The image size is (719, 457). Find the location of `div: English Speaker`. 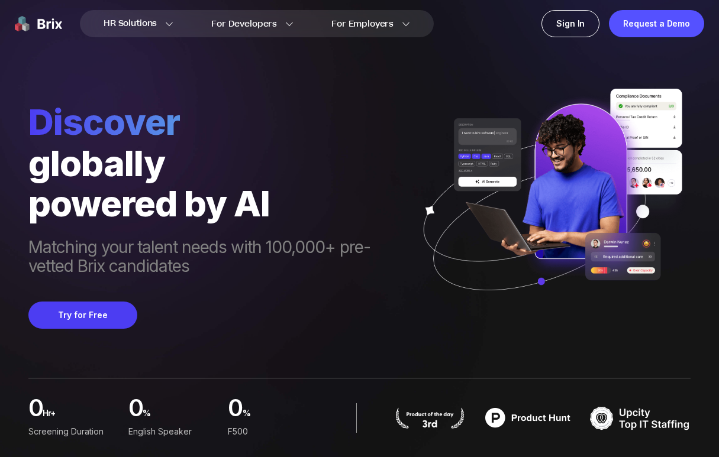

div: English Speaker is located at coordinates (173, 432).